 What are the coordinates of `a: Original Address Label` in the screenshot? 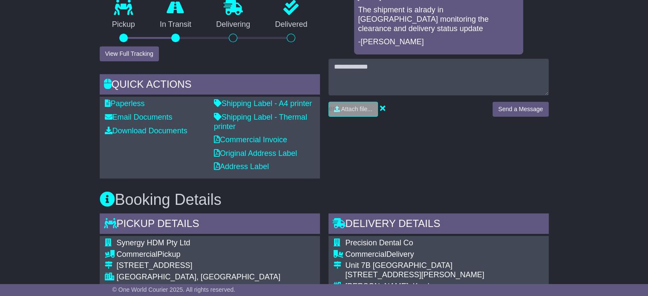 It's located at (255, 153).